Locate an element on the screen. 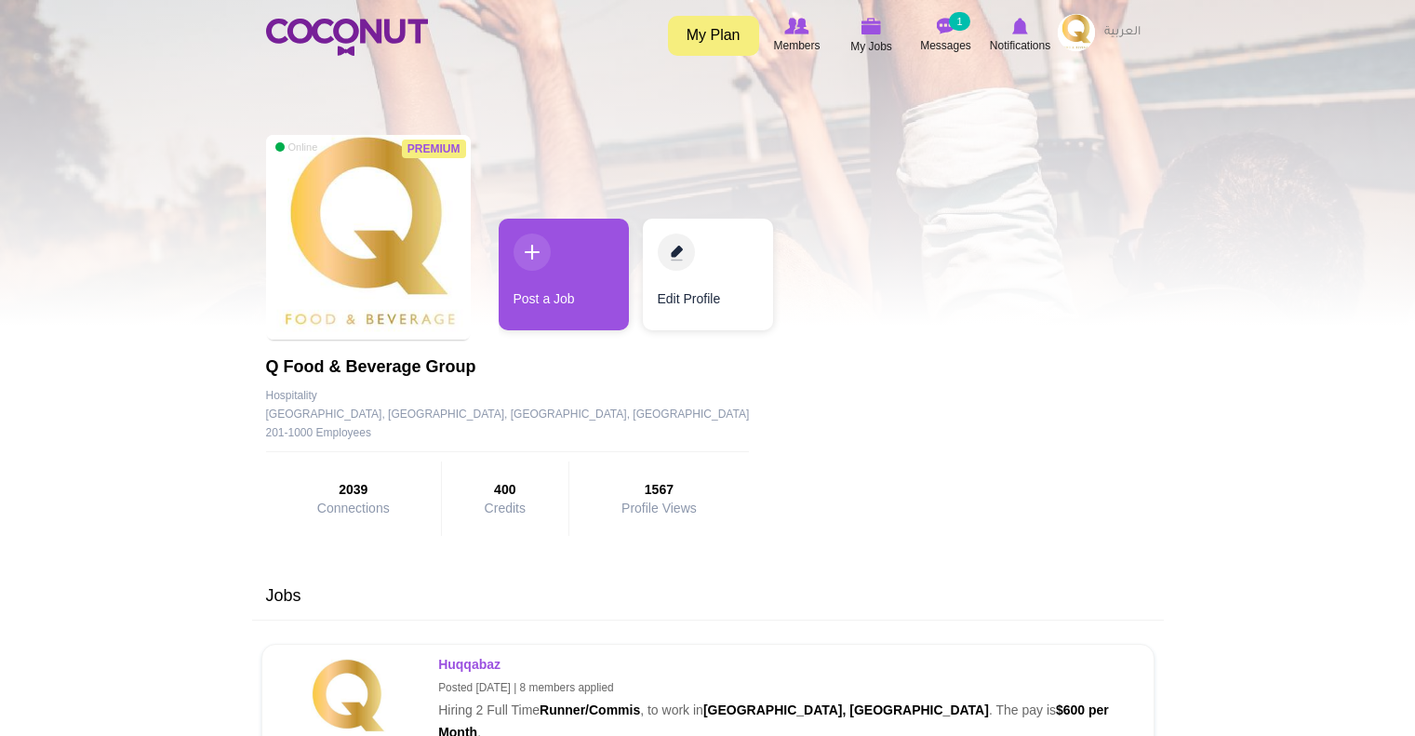 The image size is (1415, 736). span: My Jobs is located at coordinates (871, 47).